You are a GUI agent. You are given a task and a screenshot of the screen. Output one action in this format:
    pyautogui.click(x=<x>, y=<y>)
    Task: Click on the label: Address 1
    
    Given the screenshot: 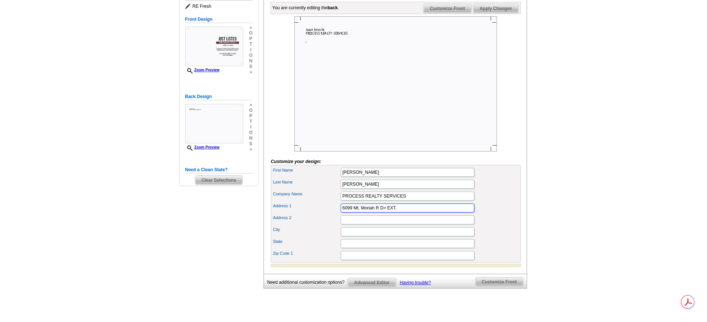 What is the action you would take?
    pyautogui.click(x=306, y=206)
    